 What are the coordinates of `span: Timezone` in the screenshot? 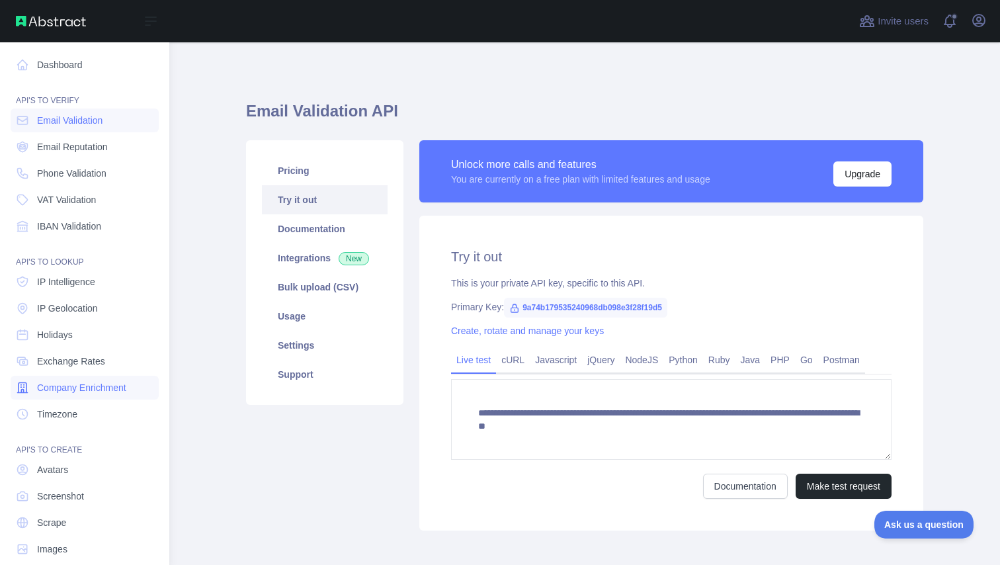 It's located at (57, 414).